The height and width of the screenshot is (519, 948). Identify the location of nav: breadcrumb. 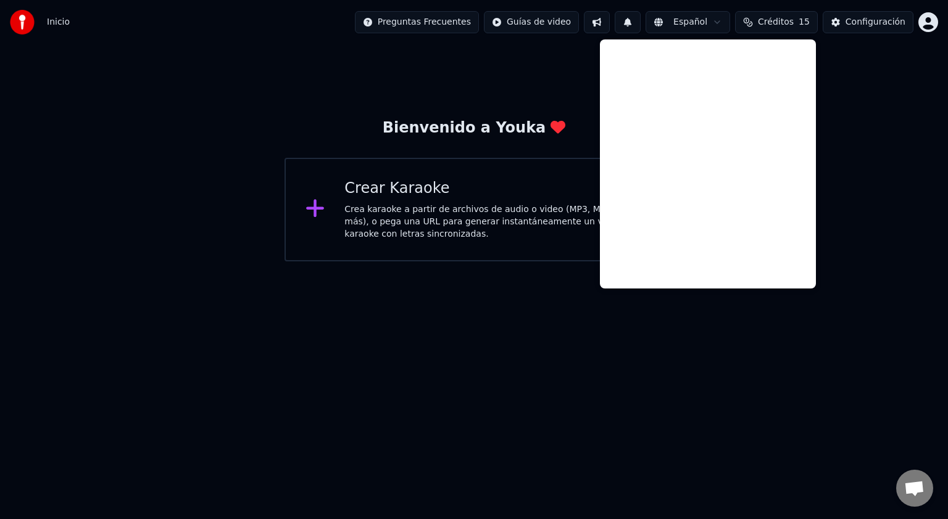
(58, 22).